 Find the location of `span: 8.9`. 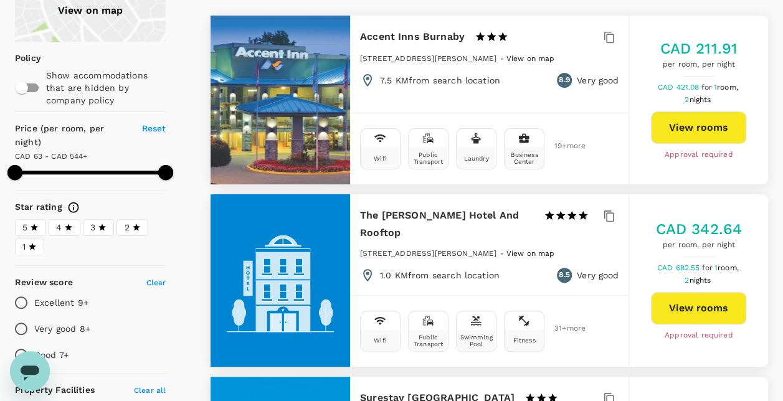

span: 8.9 is located at coordinates (563, 80).